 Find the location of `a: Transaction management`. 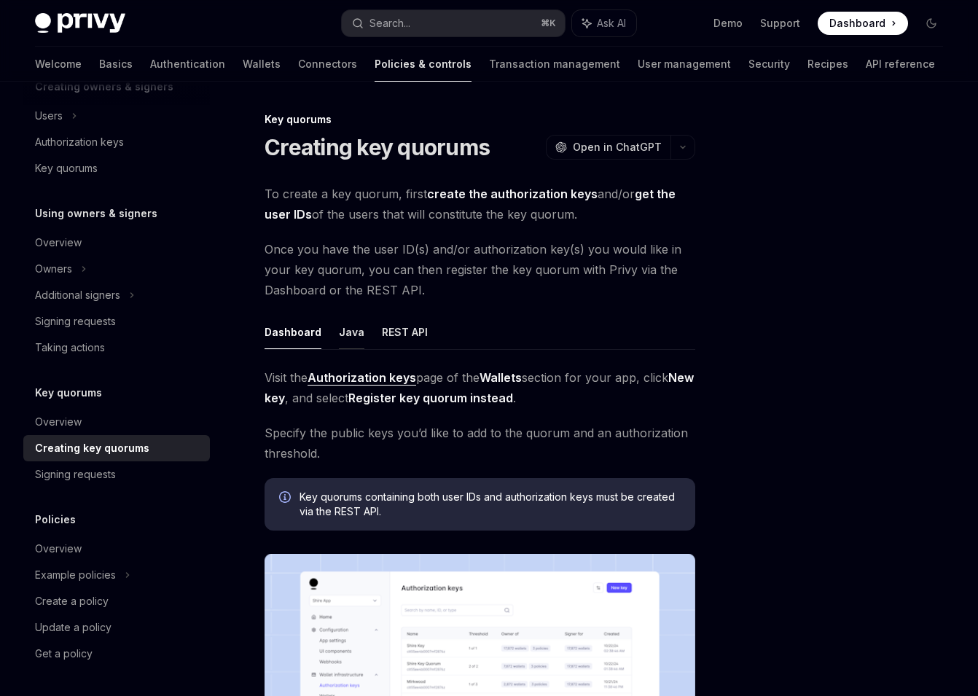

a: Transaction management is located at coordinates (555, 64).